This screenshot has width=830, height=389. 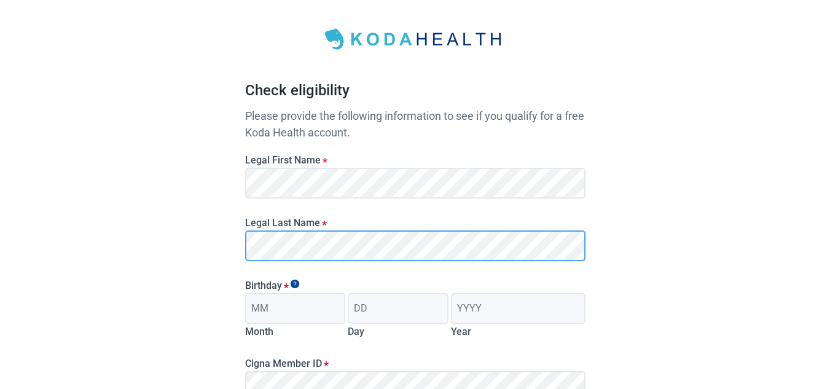 I want to click on input: Birth year, so click(x=518, y=308).